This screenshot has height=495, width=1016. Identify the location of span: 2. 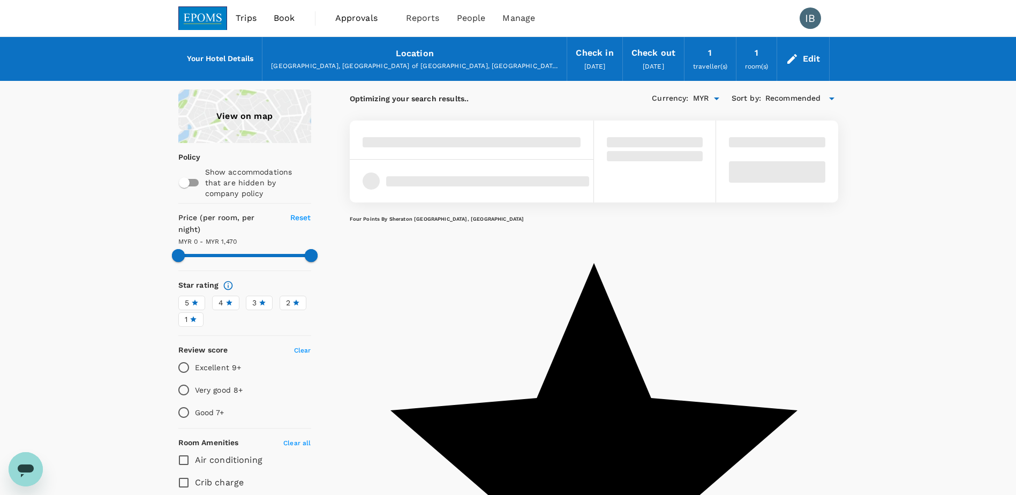
(288, 303).